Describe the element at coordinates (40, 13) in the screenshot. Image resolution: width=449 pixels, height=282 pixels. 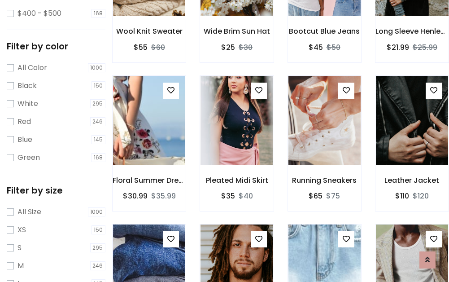
I see `label: $400 - $500` at that location.